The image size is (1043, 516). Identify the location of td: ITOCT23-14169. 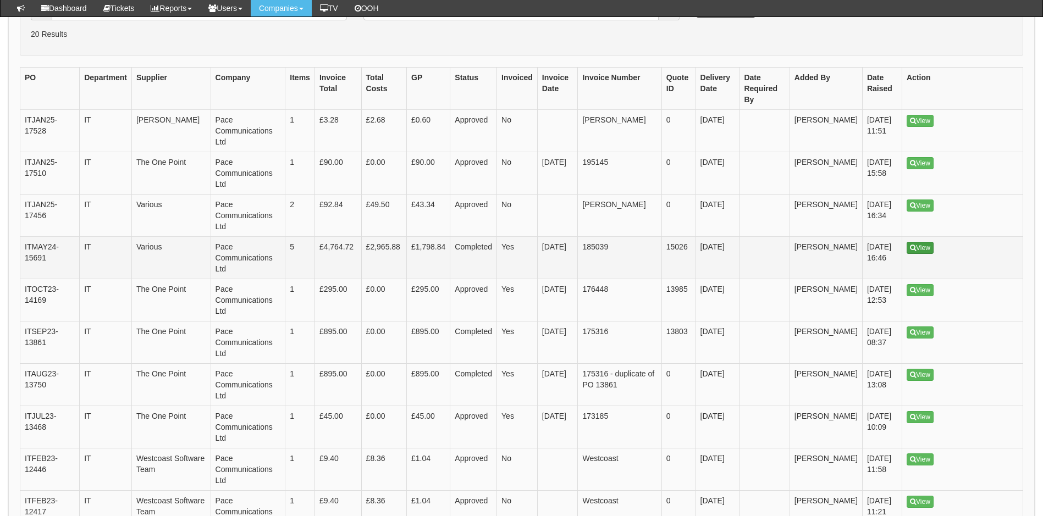
(50, 300).